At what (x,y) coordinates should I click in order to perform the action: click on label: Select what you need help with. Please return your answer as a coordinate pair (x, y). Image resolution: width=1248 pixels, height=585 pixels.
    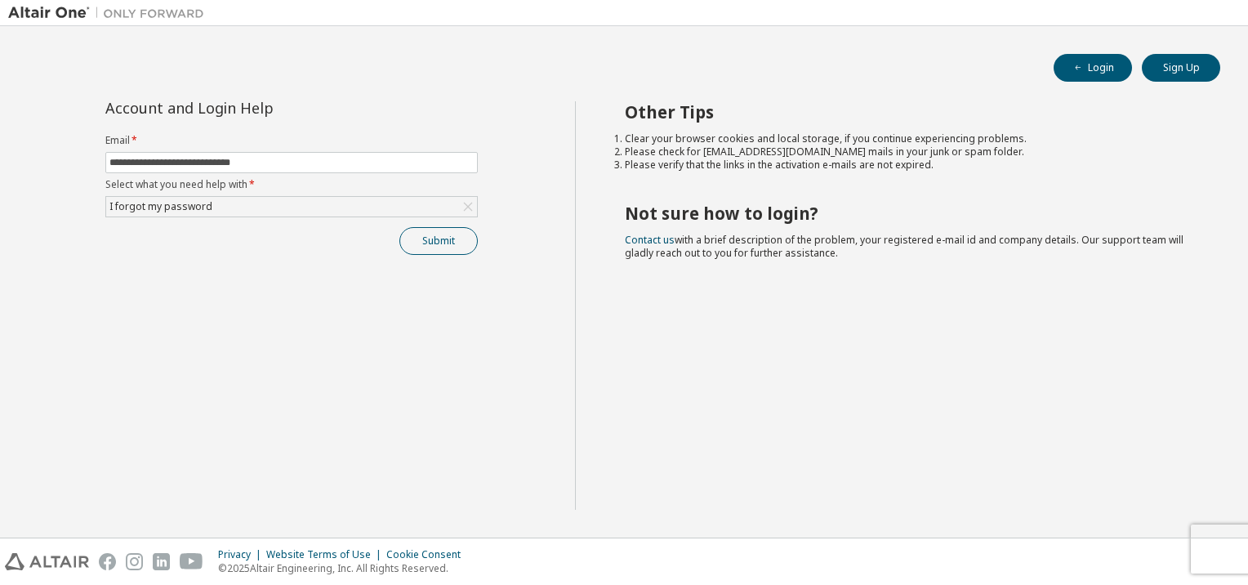
    Looking at the image, I should click on (292, 185).